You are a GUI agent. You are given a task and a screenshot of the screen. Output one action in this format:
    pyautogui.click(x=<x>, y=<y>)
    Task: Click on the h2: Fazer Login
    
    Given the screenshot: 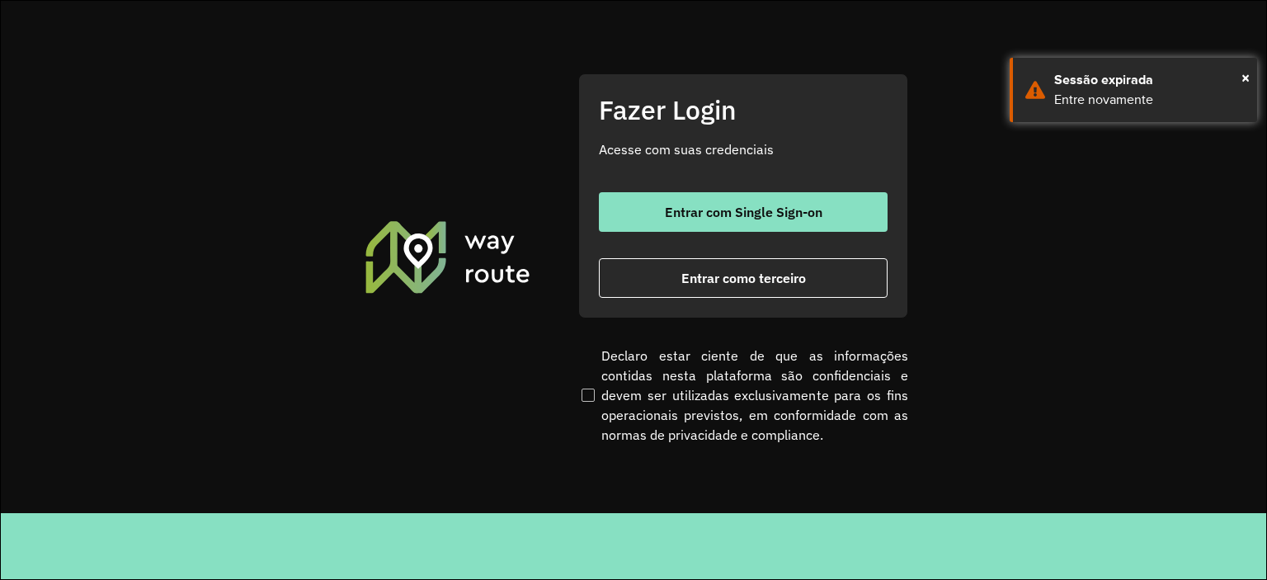 What is the action you would take?
    pyautogui.click(x=743, y=110)
    